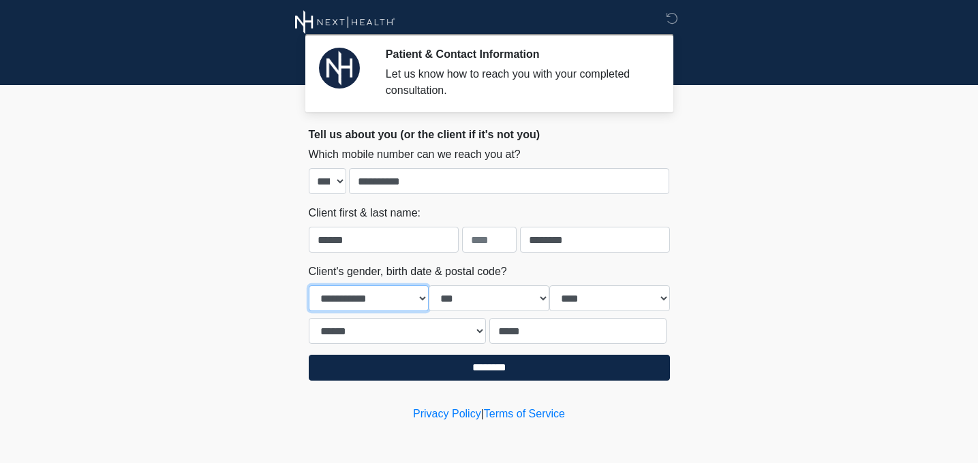  What do you see at coordinates (447, 414) in the screenshot?
I see `a: Privacy Policy` at bounding box center [447, 414].